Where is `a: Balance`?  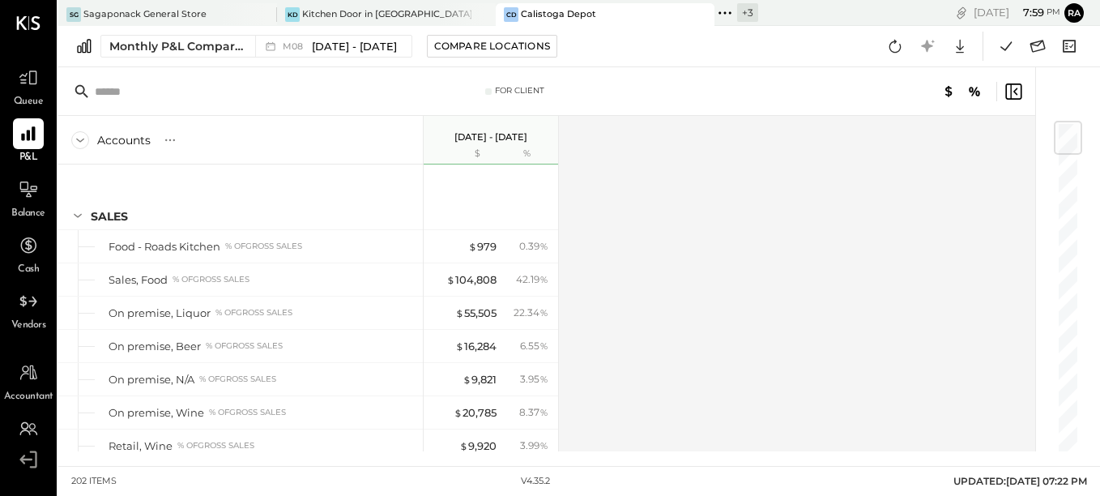
a: Balance is located at coordinates (28, 198).